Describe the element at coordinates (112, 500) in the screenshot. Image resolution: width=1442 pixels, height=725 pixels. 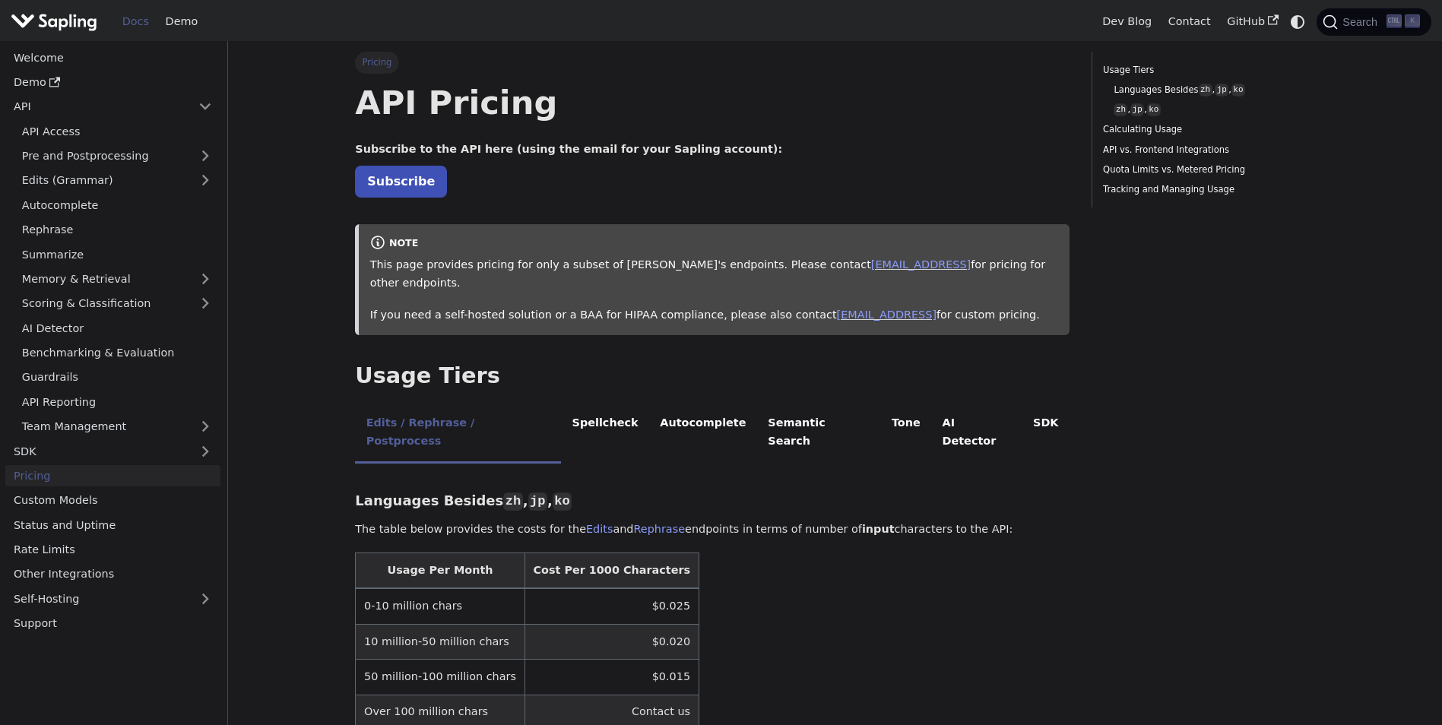
I see `a: Custom Models` at that location.